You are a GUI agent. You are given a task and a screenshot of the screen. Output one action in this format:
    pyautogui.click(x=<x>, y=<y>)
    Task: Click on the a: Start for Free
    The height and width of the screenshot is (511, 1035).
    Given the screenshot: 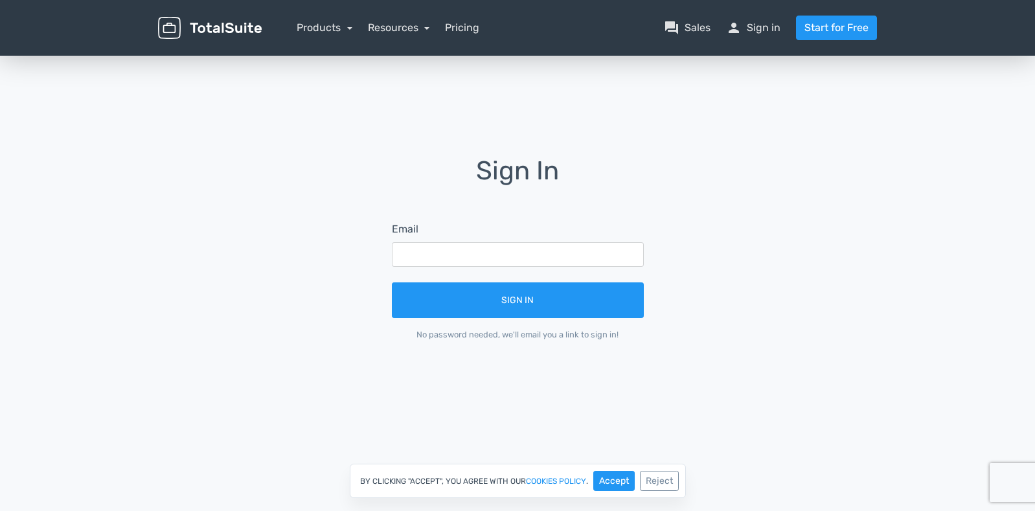 What is the action you would take?
    pyautogui.click(x=836, y=28)
    